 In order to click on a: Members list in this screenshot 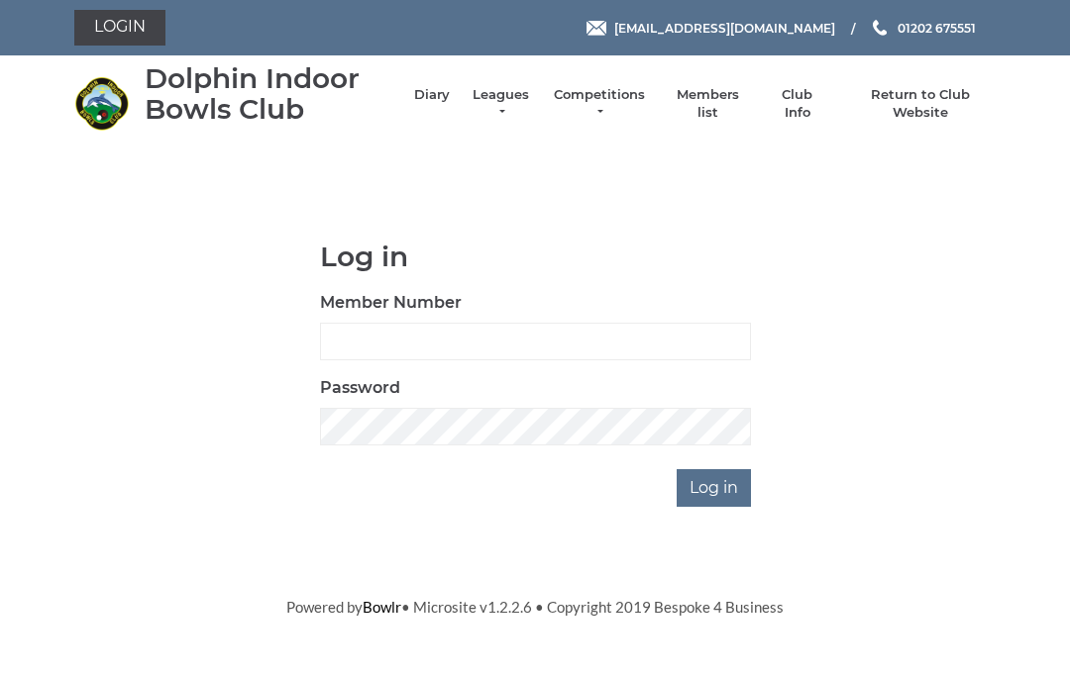, I will do `click(706, 104)`.